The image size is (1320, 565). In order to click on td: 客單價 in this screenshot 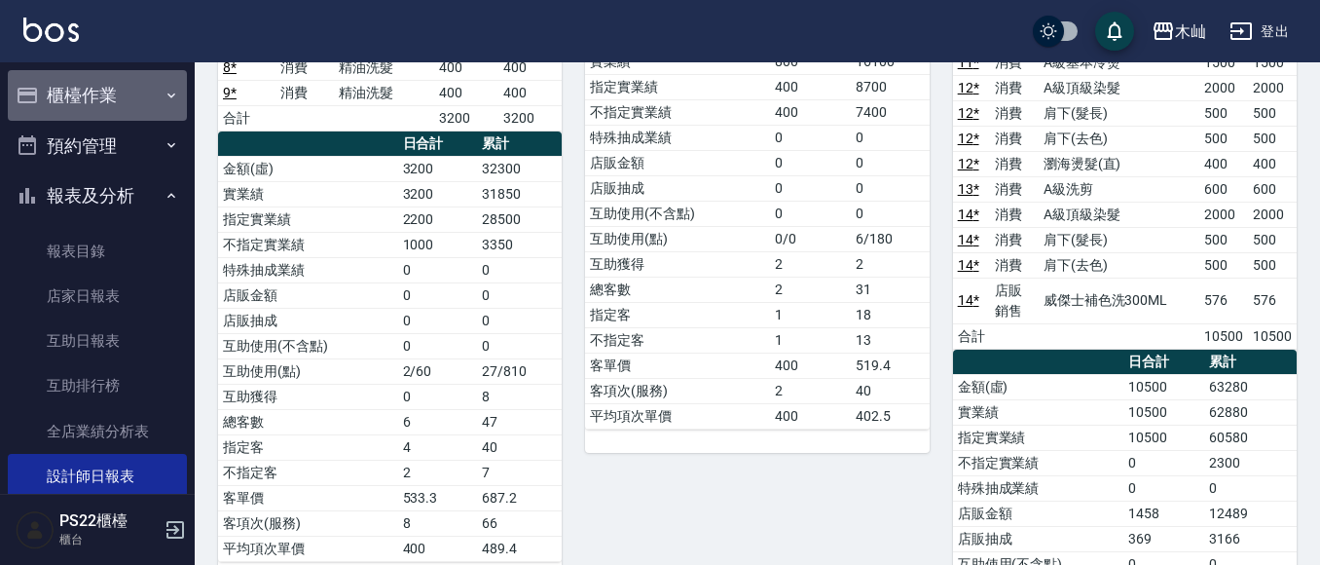, I will do `click(308, 498)`.